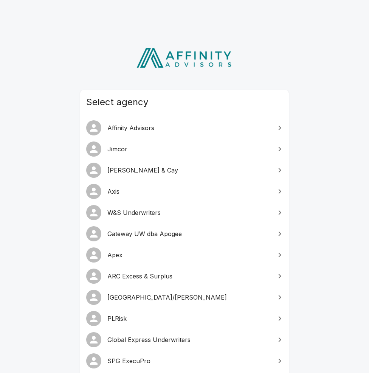 This screenshot has height=373, width=369. Describe the element at coordinates (189, 339) in the screenshot. I see `span: Global Express Underwriters` at that location.